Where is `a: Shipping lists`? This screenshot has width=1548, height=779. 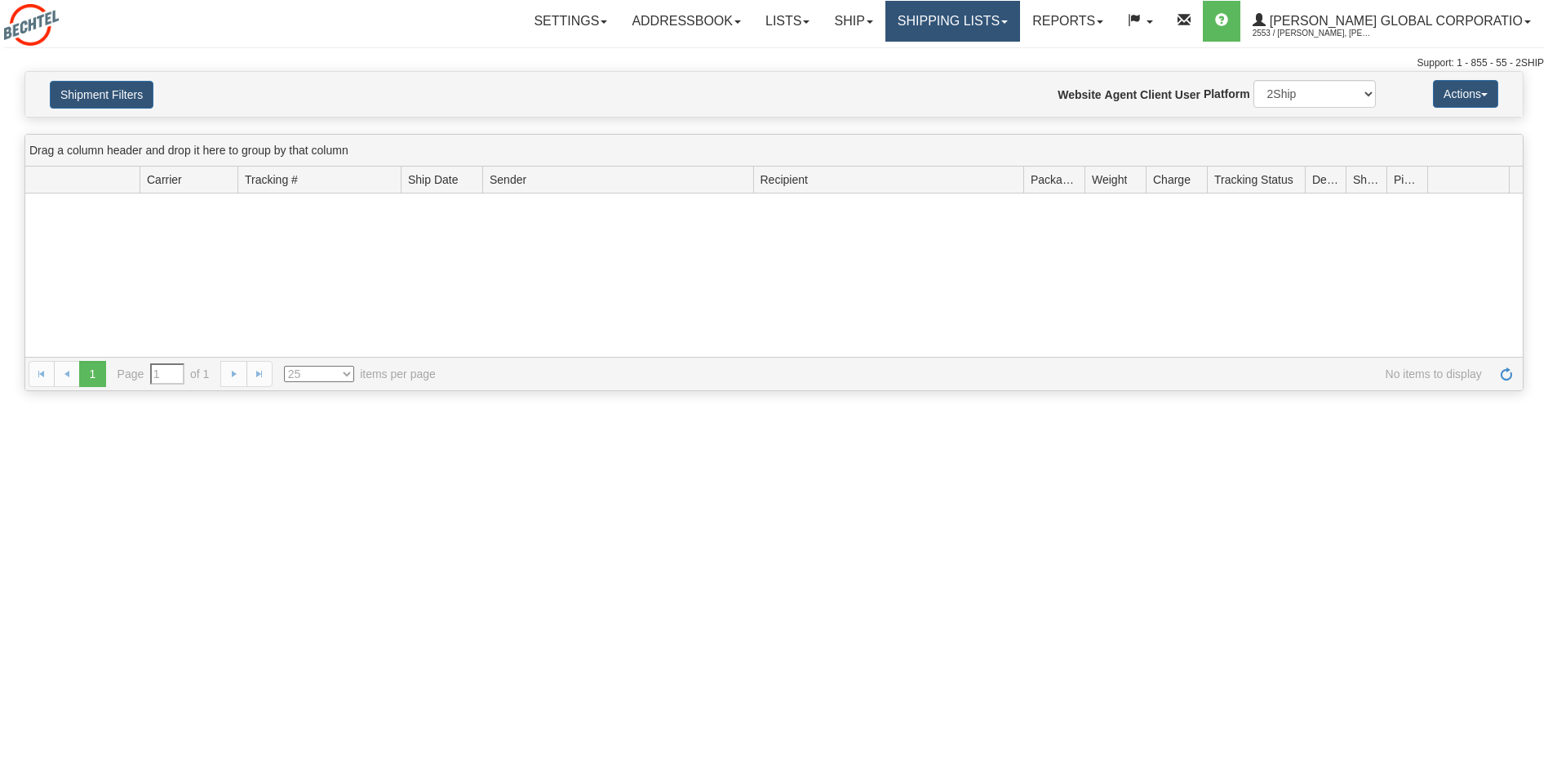
a: Shipping lists is located at coordinates (952, 21).